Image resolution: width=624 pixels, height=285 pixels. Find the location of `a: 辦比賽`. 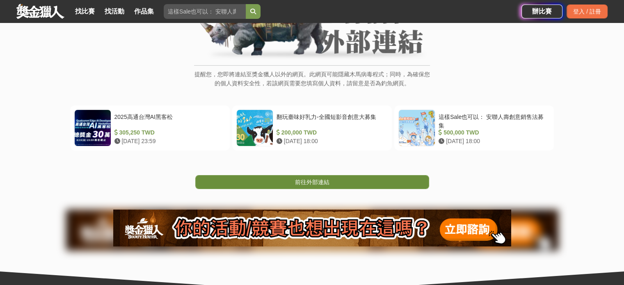

a: 辦比賽 is located at coordinates (542, 11).